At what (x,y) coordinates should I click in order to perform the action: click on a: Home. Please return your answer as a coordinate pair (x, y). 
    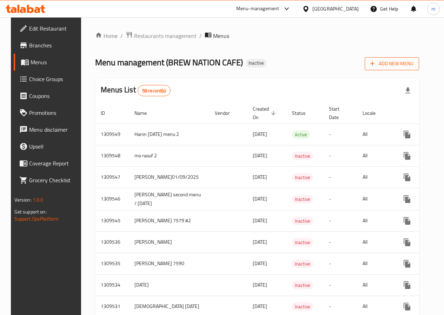
    Looking at the image, I should click on (106, 36).